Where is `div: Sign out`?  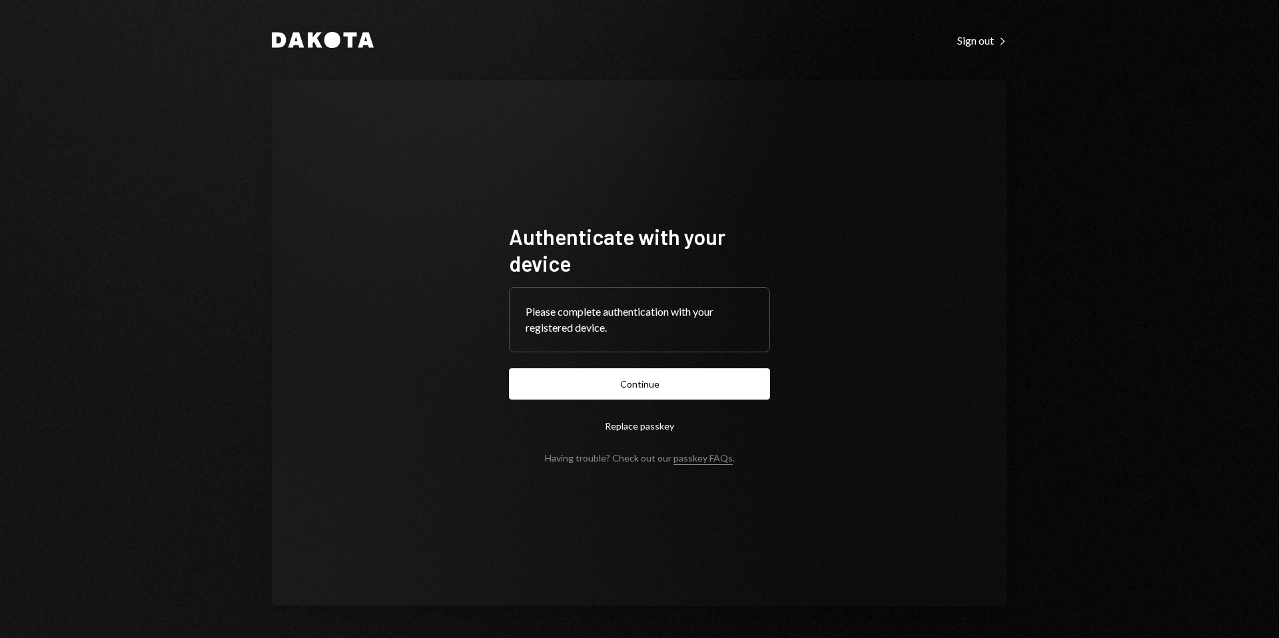
div: Sign out is located at coordinates (982, 41).